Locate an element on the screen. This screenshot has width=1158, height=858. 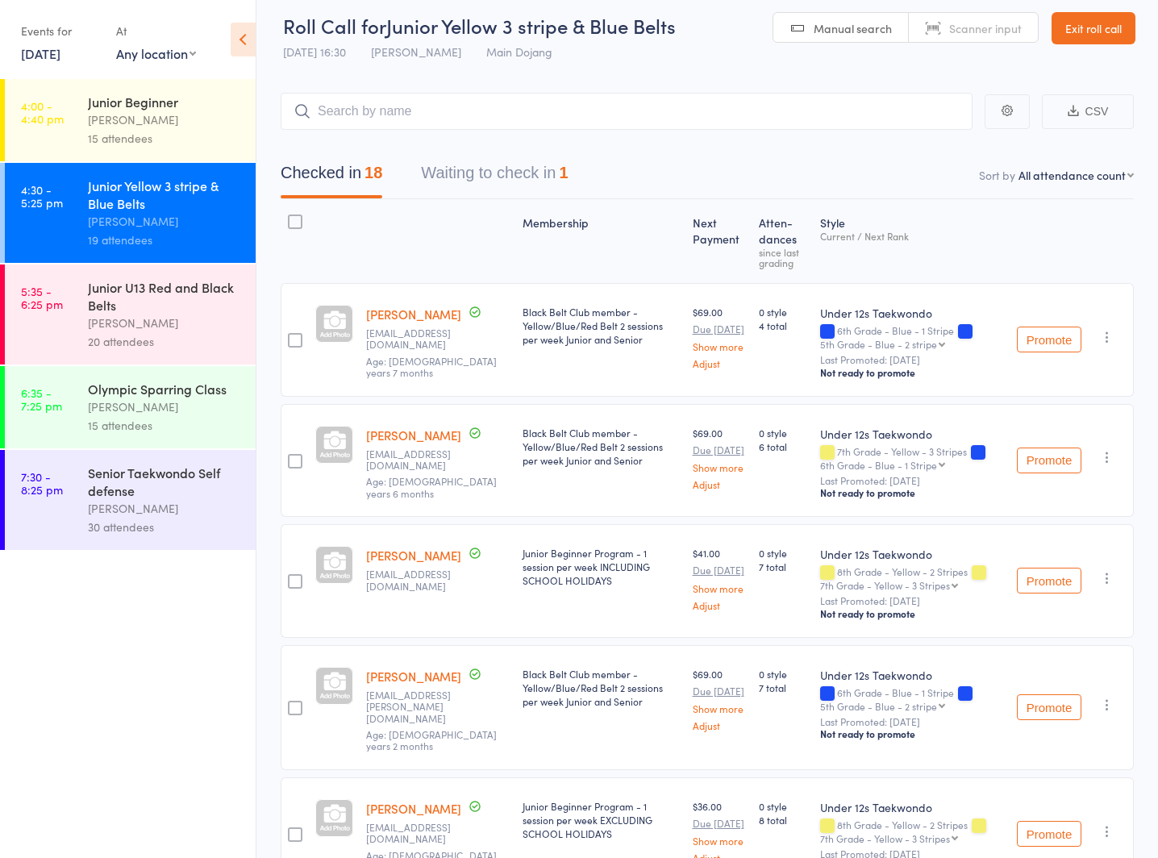
span: 8 total is located at coordinates (783, 819).